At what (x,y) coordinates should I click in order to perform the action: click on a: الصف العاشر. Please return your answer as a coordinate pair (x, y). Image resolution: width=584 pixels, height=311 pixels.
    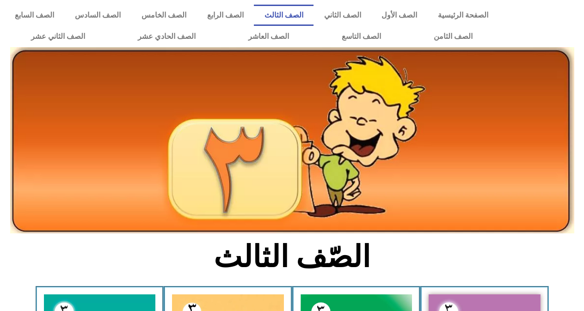
    Looking at the image, I should click on (269, 37).